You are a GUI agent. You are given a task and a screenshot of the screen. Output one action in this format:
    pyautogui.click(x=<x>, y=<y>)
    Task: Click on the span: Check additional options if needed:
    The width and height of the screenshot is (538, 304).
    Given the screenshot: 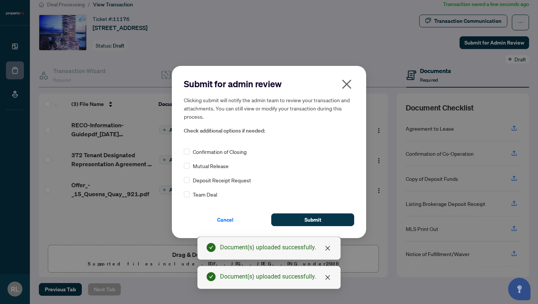 What is the action you would take?
    pyautogui.click(x=269, y=130)
    